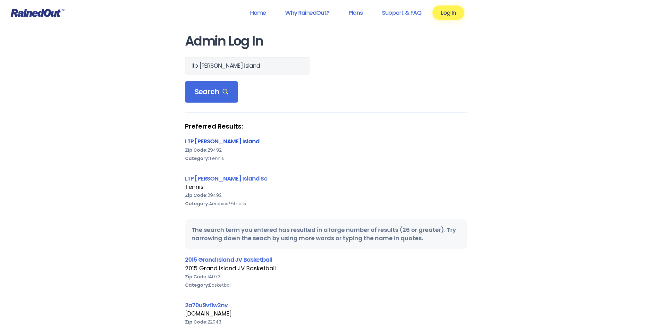  What do you see at coordinates (448, 13) in the screenshot?
I see `a: Log In` at bounding box center [448, 13].